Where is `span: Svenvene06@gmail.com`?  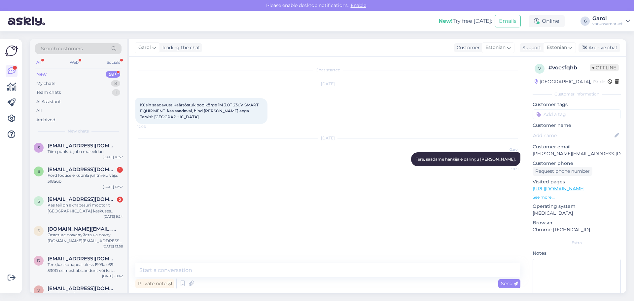 span: Svenvene06@gmail.com is located at coordinates (82, 199).